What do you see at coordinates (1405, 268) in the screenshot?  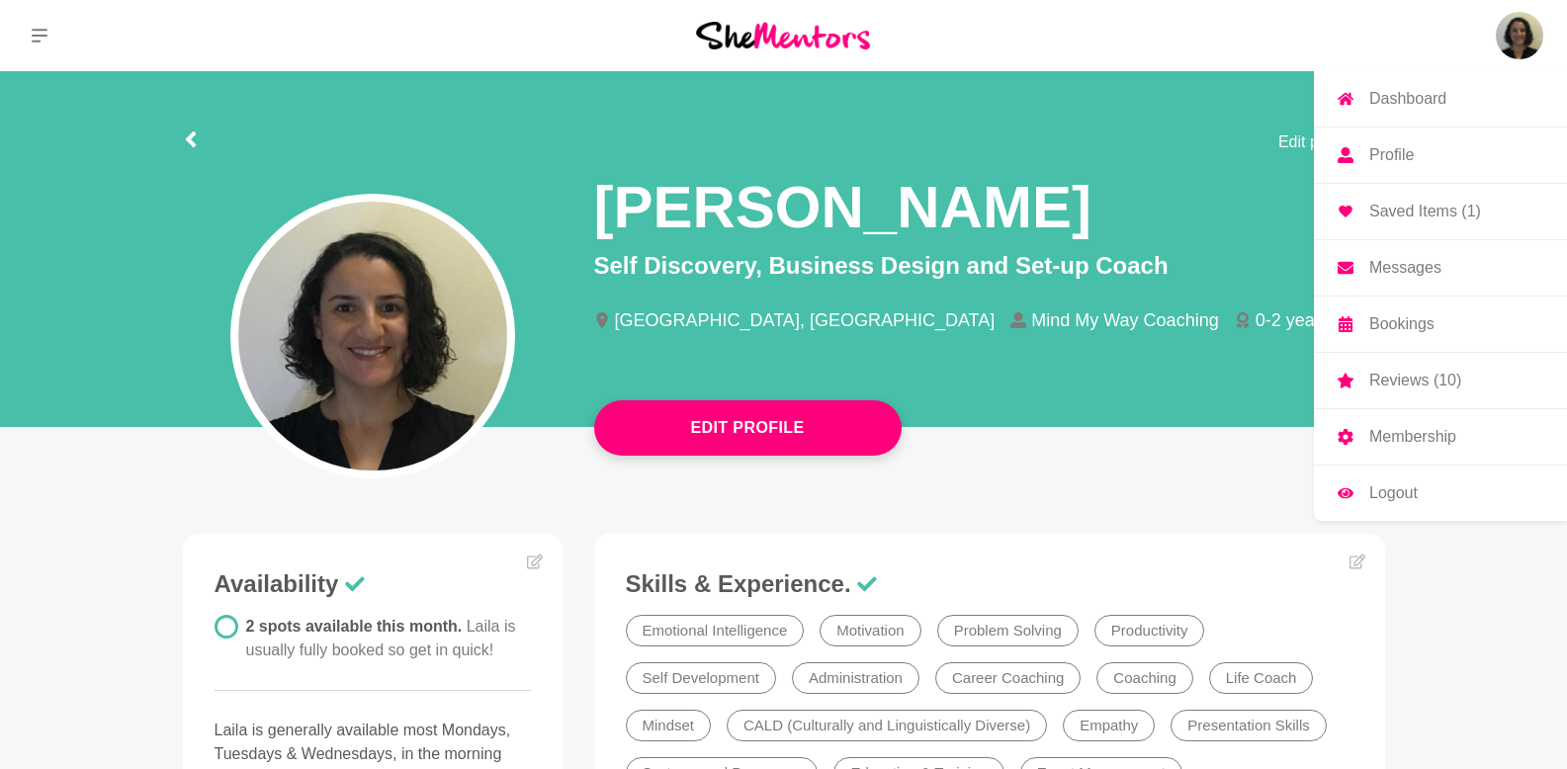 I see `p: Messages` at bounding box center [1405, 268].